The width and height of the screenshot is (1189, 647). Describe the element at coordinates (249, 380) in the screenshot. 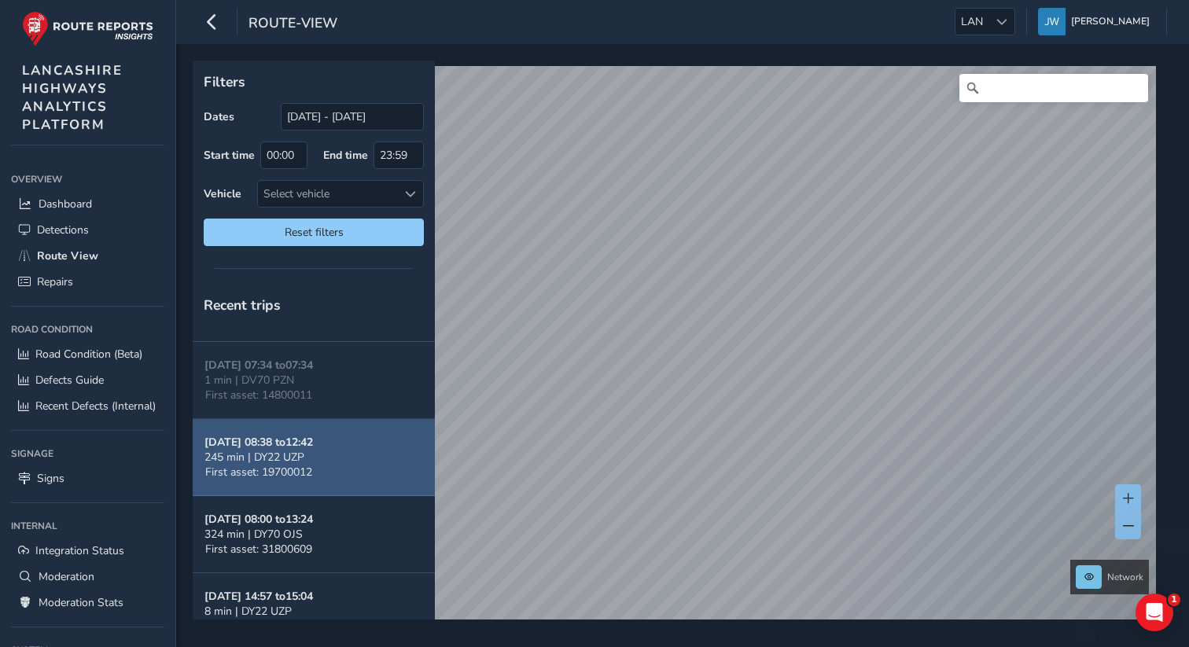

I see `span: 1 min | DV70 PZN` at that location.